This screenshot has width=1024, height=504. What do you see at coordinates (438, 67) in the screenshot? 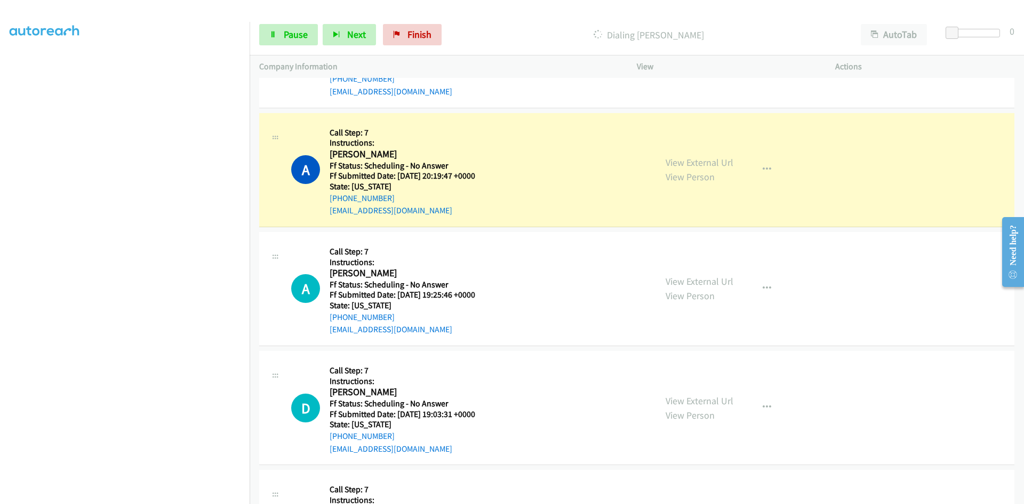
I see `p: Company Information` at bounding box center [438, 67].